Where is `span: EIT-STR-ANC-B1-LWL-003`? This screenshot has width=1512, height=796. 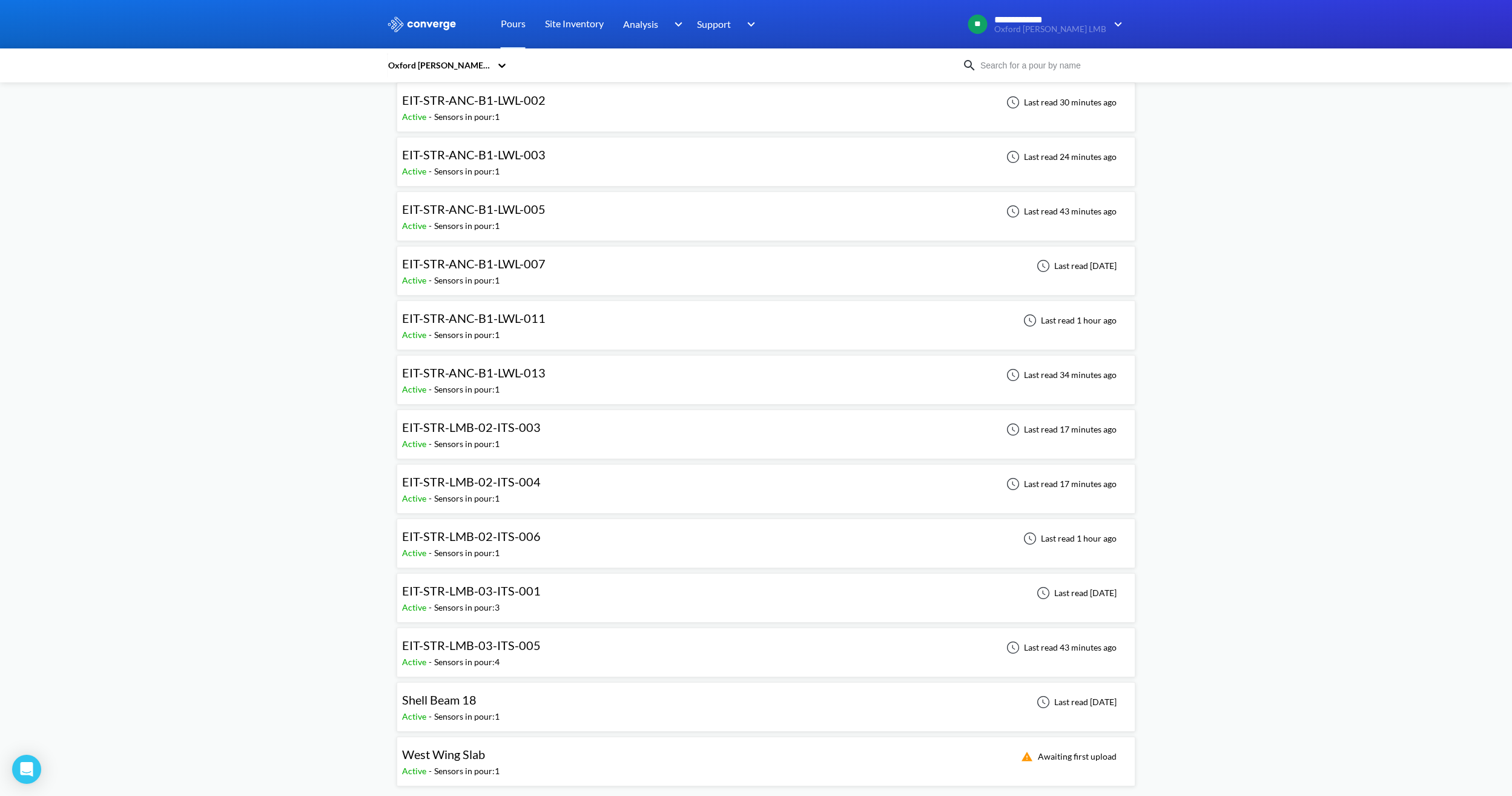
span: EIT-STR-ANC-B1-LWL-003 is located at coordinates (474, 154).